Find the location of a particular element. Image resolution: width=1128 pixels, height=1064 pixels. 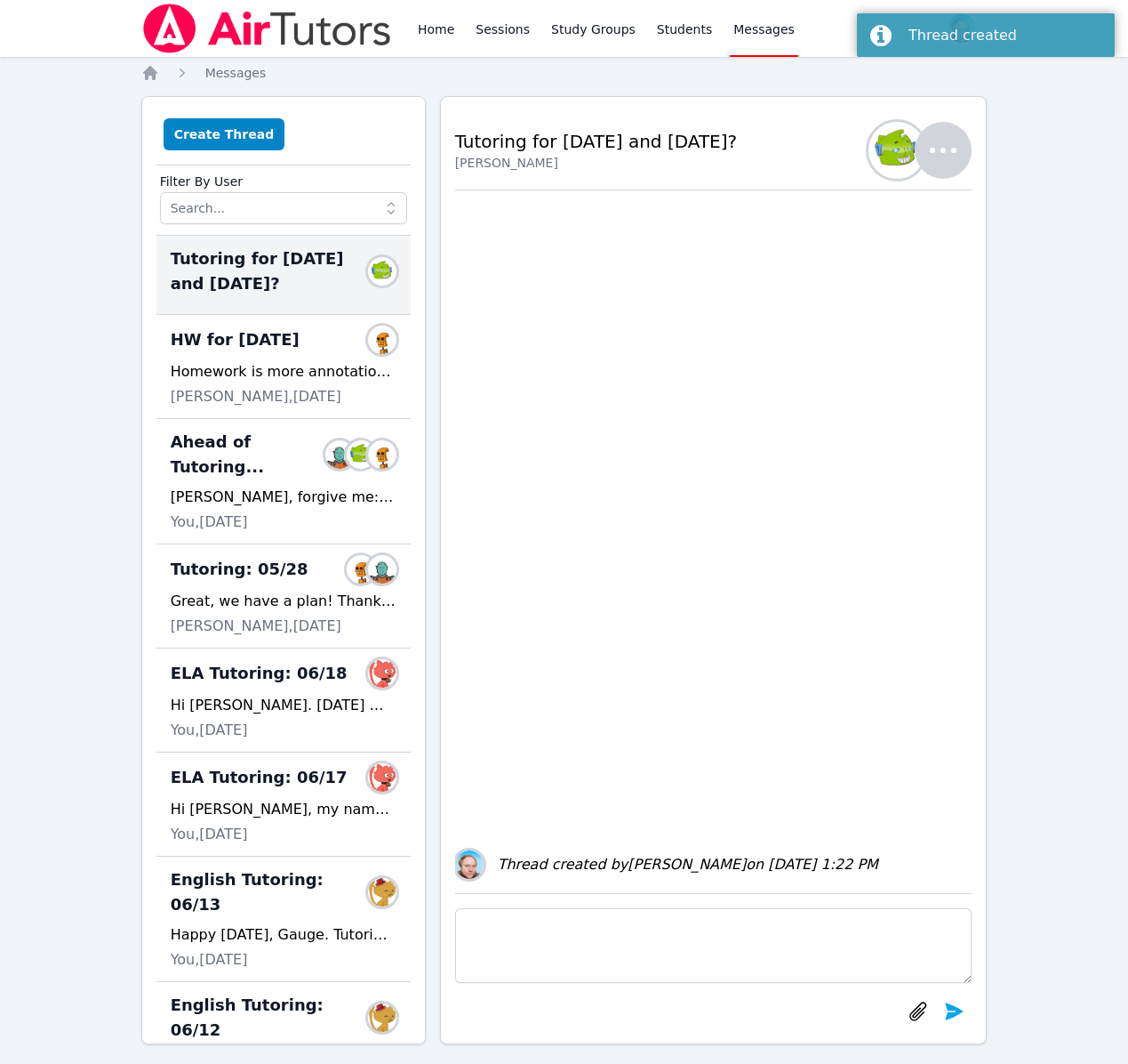

span: English Tutoring: 06/12 is located at coordinates (273, 1017).